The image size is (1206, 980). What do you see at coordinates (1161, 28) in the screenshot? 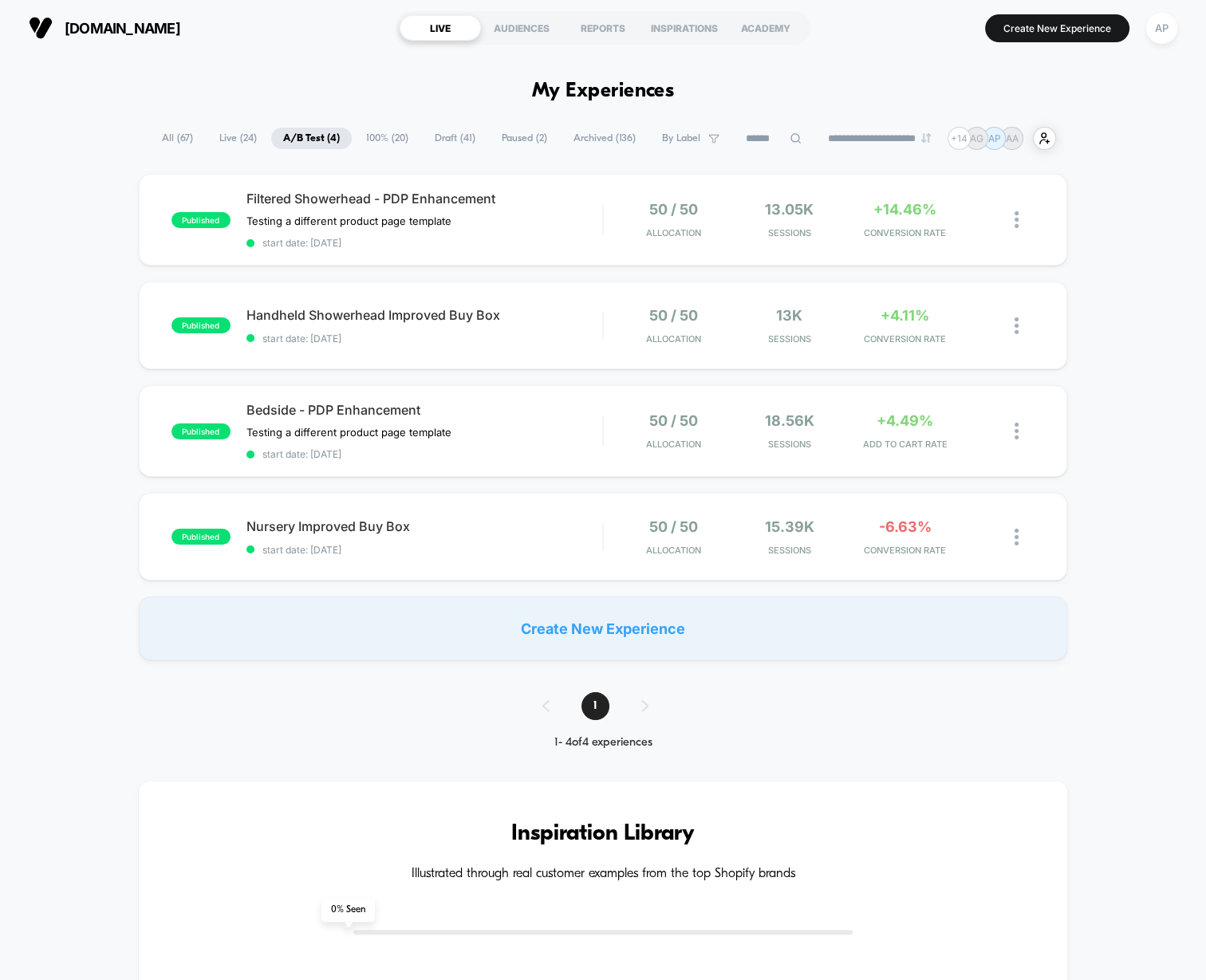
I see `button: AP` at bounding box center [1161, 28].